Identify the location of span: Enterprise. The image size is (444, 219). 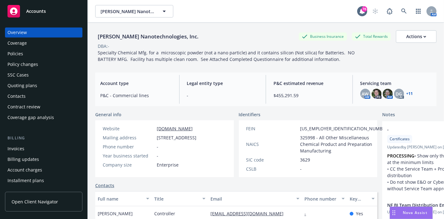
(168, 165).